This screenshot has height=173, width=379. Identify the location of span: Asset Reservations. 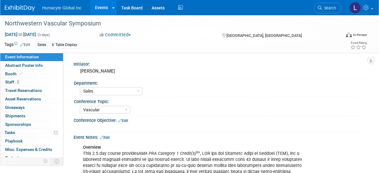
(23, 99).